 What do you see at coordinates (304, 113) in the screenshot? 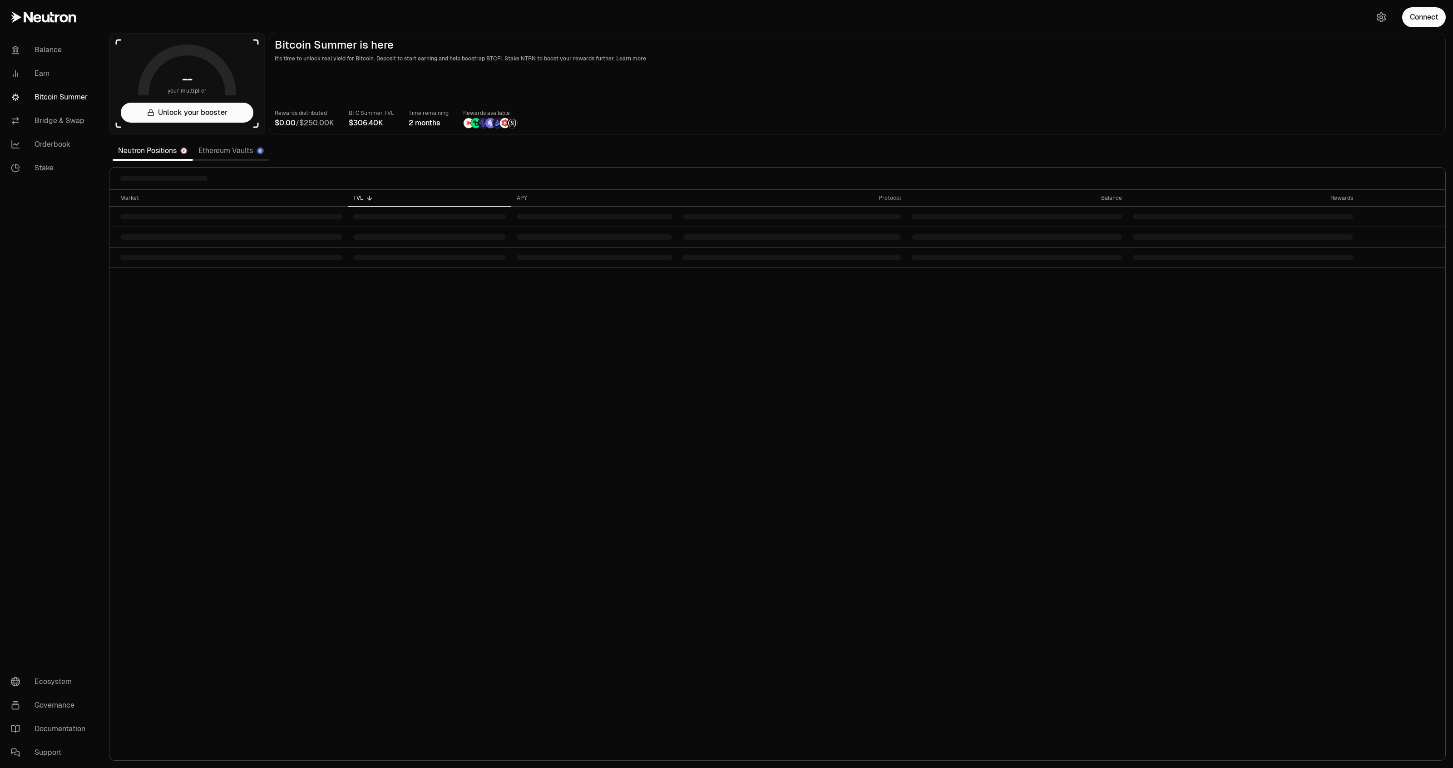
I see `p: Rewards distributed` at bounding box center [304, 113].